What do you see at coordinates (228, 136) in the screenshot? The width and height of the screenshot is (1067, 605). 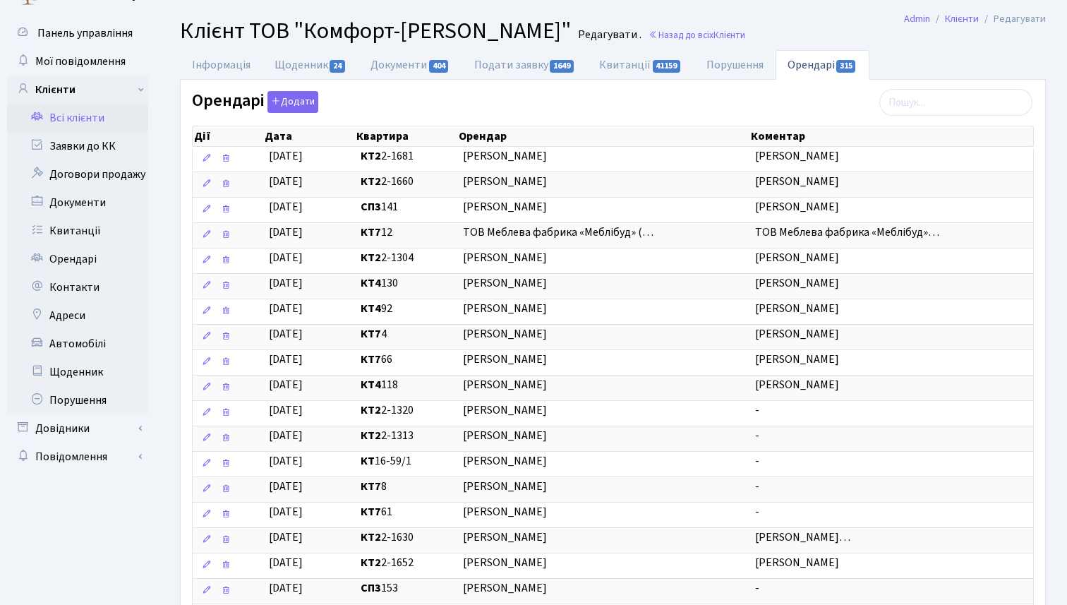 I see `th: Дії` at bounding box center [228, 136].